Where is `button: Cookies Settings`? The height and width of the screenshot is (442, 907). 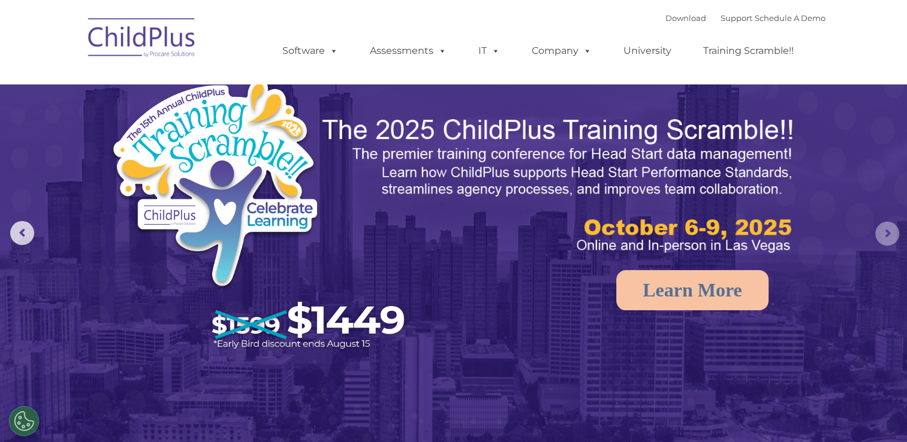 button: Cookies Settings is located at coordinates (24, 421).